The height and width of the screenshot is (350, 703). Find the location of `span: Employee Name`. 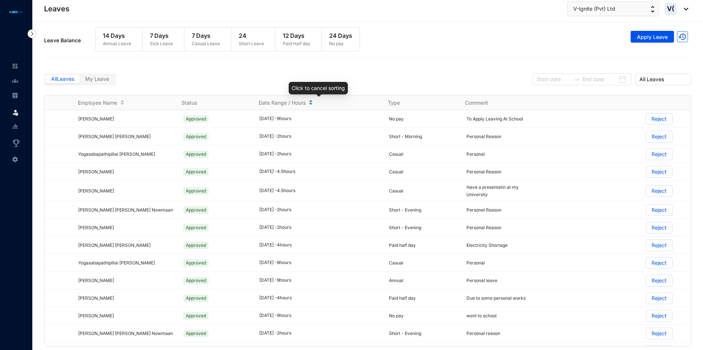

span: Employee Name is located at coordinates (97, 103).